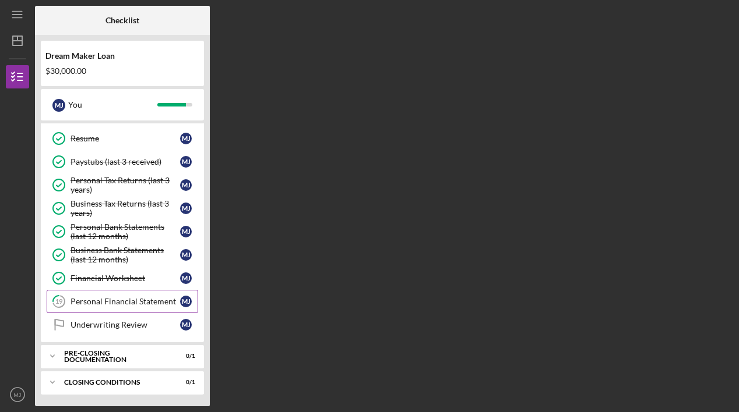  What do you see at coordinates (59, 302) in the screenshot?
I see `tspan: 19` at bounding box center [59, 302].